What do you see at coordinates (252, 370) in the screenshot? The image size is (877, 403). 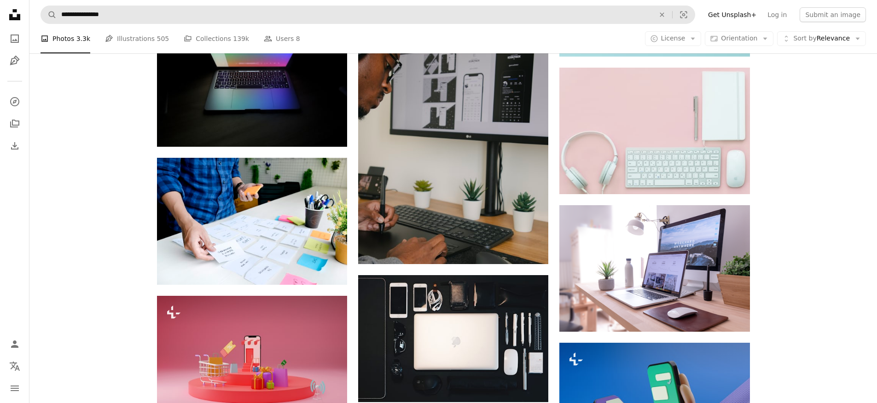 I see `a: a pink display with a shopping cart and a cell phone` at bounding box center [252, 370].